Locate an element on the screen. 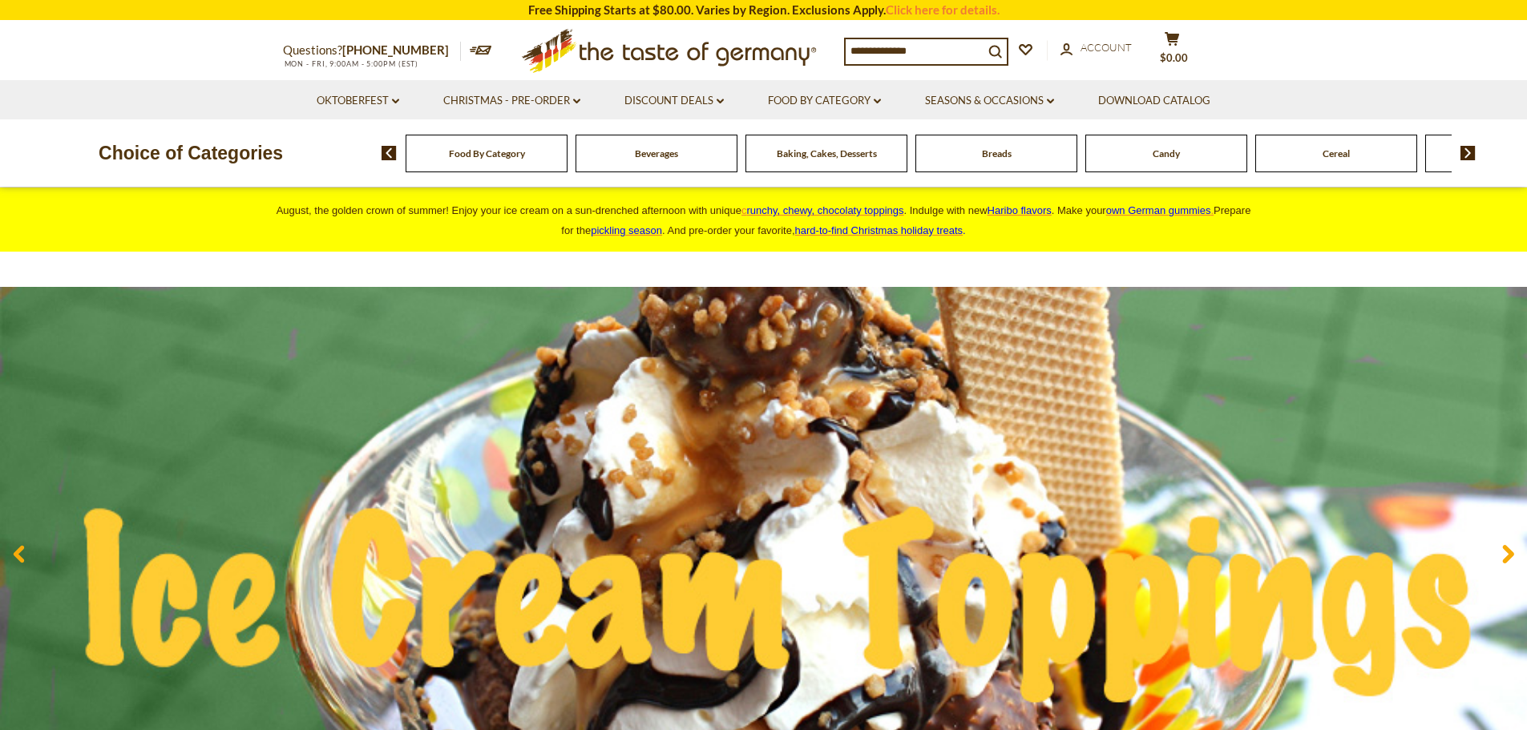 The width and height of the screenshot is (1527, 730). span: own German gummies is located at coordinates (1159, 210).